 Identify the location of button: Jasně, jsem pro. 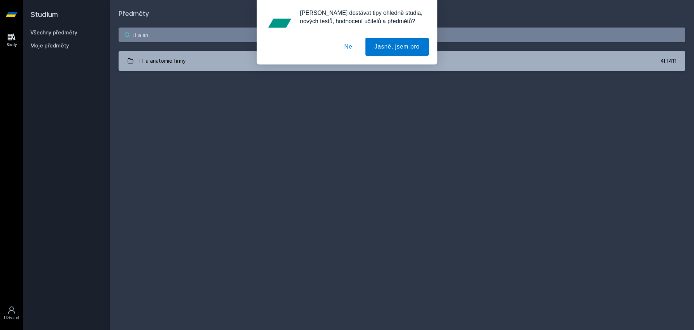
(397, 47).